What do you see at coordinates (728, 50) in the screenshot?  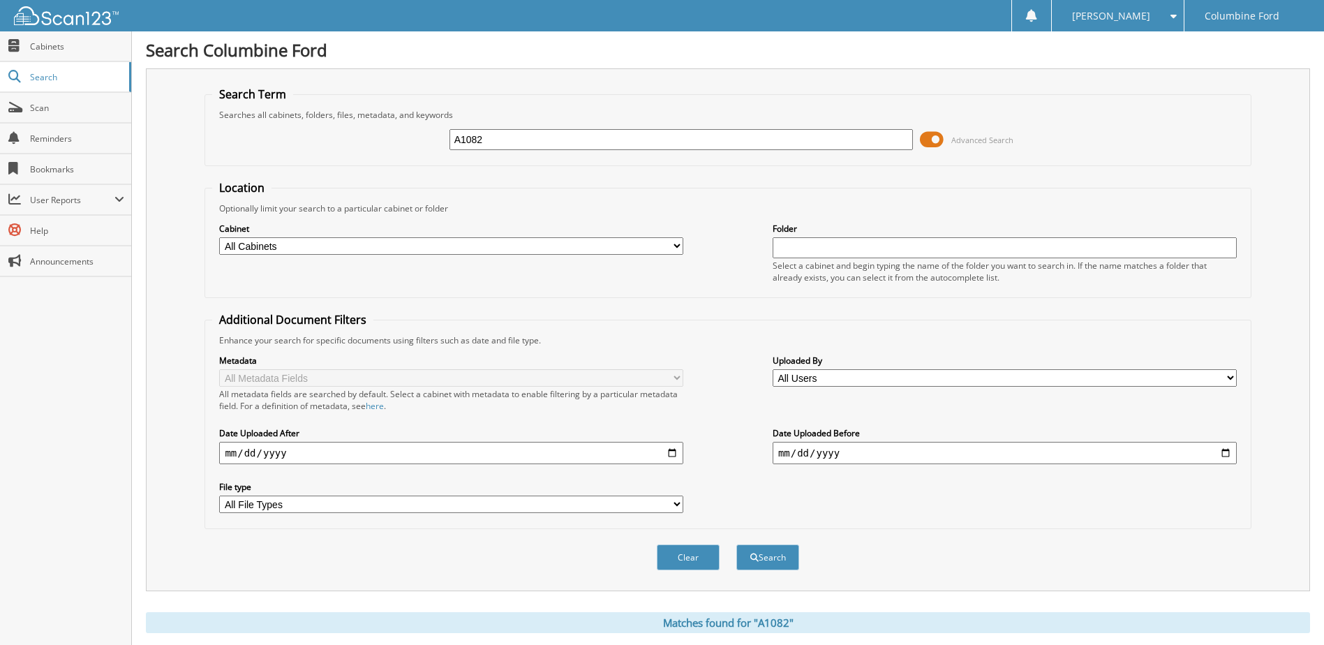 I see `h1: Search Columbine Ford` at bounding box center [728, 50].